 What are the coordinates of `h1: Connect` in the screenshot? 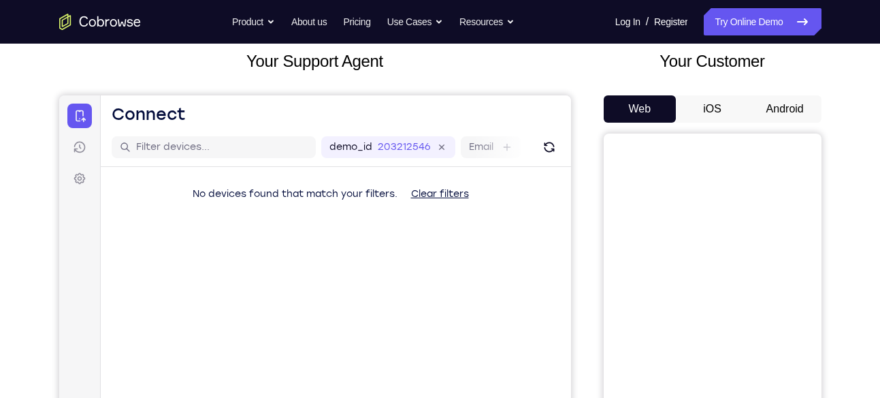 It's located at (89, 19).